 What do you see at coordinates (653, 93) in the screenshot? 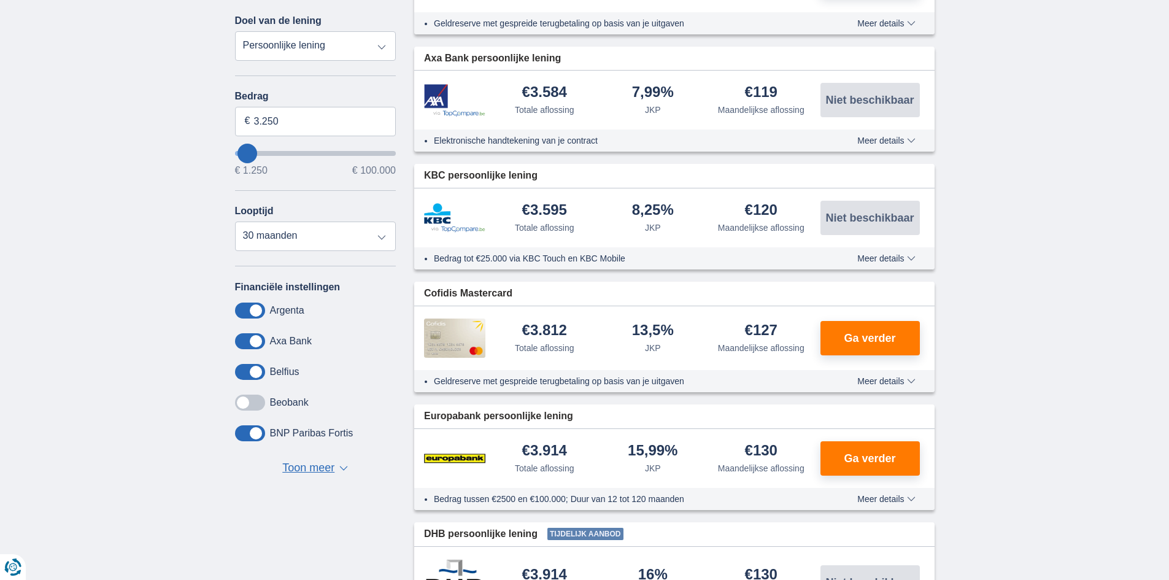
I see `div: 7,99%` at bounding box center [653, 93].